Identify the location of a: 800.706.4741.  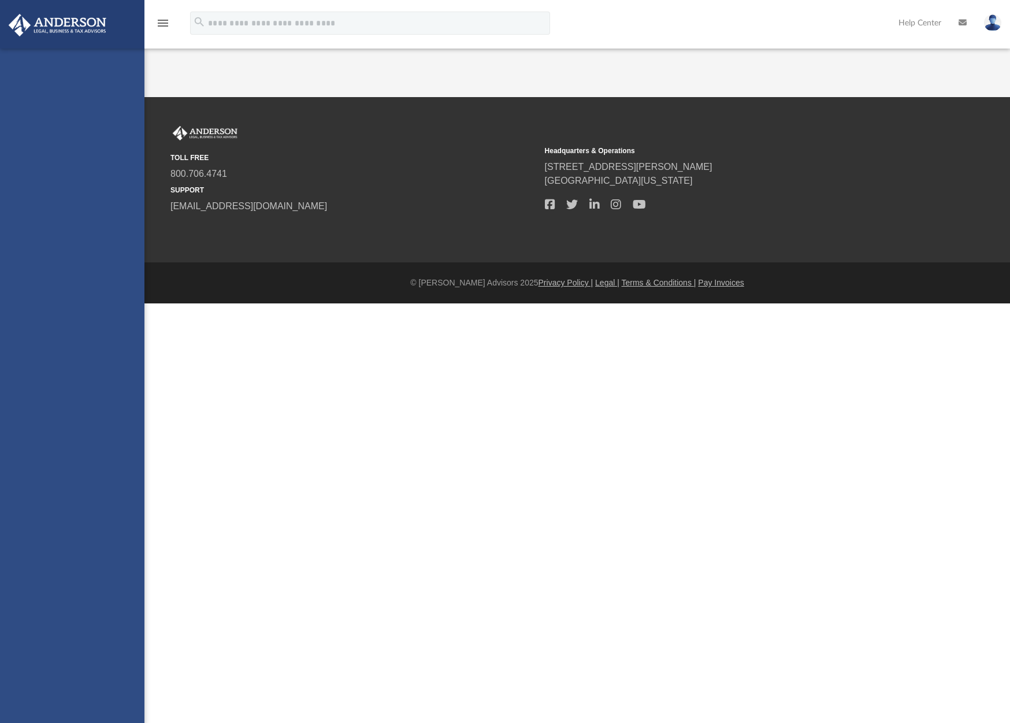
(199, 173).